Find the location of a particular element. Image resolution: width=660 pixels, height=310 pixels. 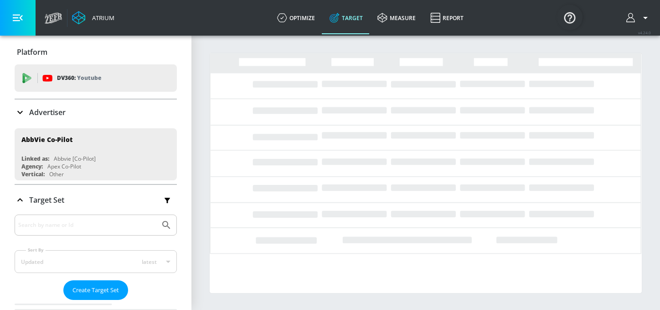

a: Report is located at coordinates (447, 18).